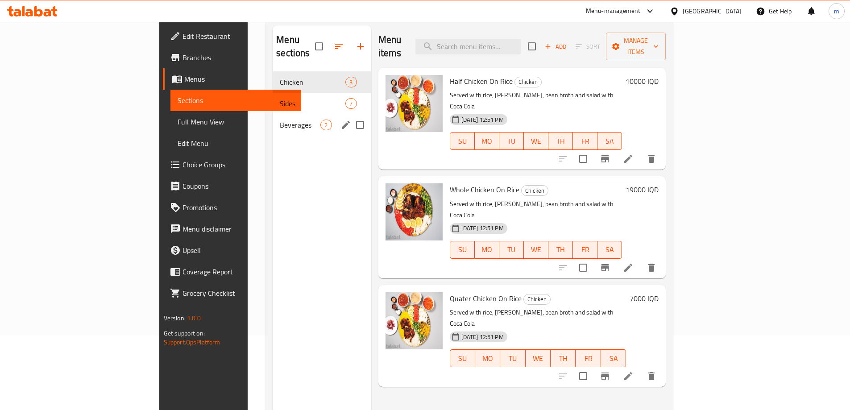 The height and width of the screenshot is (410, 850). I want to click on span: Add, so click(556, 46).